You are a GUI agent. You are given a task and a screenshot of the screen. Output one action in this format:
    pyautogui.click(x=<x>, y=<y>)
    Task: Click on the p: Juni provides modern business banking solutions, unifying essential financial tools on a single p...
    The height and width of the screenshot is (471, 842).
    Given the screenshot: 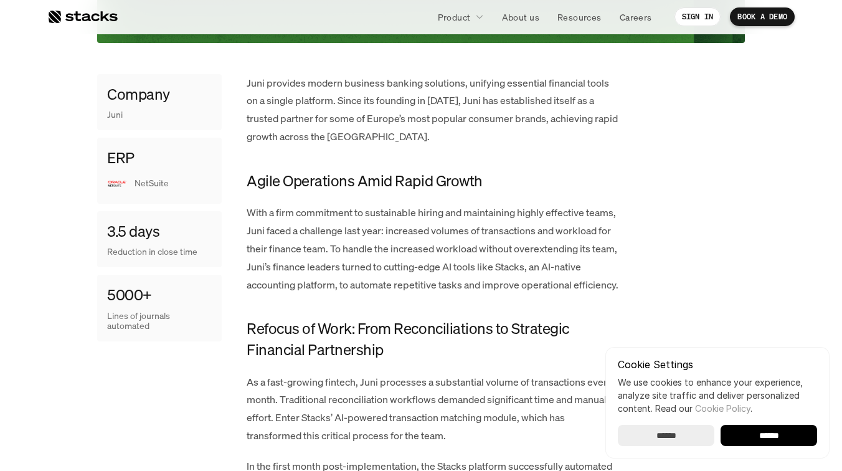 What is the action you would take?
    pyautogui.click(x=434, y=110)
    